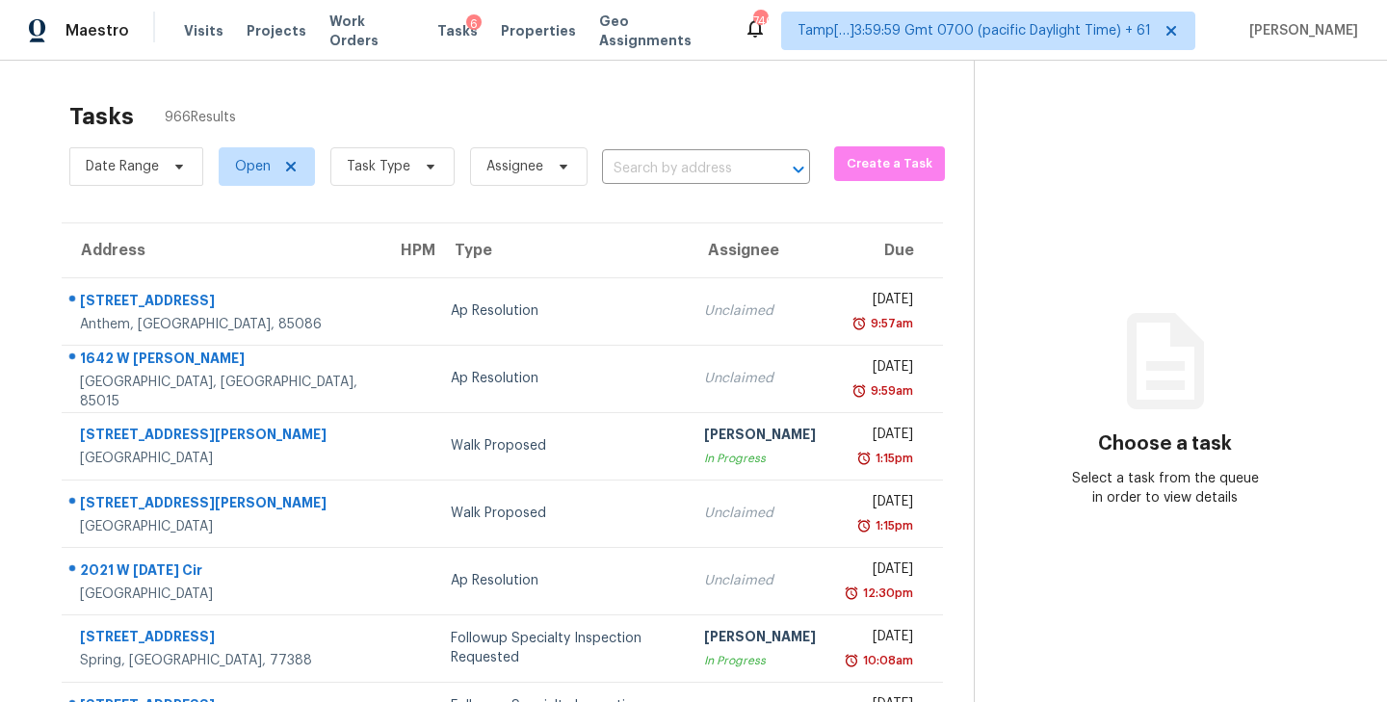  What do you see at coordinates (408, 250) in the screenshot?
I see `th: HPM` at bounding box center [408, 250].